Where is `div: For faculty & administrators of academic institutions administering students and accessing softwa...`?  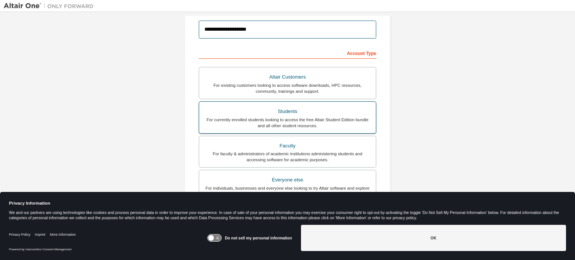 div: For faculty & administrators of academic institutions administering students and accessing softwa... is located at coordinates (287, 157).